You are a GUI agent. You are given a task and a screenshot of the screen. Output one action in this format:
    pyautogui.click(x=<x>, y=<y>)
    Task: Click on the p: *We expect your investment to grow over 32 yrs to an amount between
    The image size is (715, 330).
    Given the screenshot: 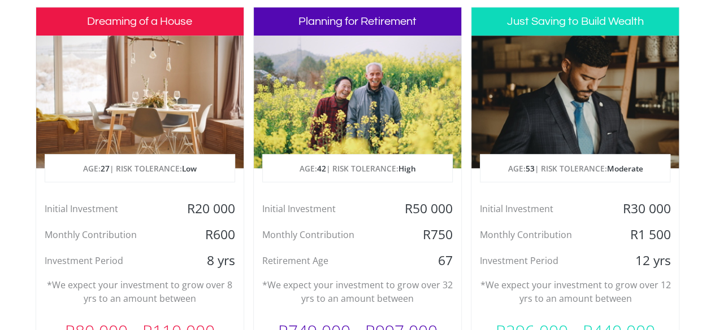 What is the action you would take?
    pyautogui.click(x=357, y=292)
    